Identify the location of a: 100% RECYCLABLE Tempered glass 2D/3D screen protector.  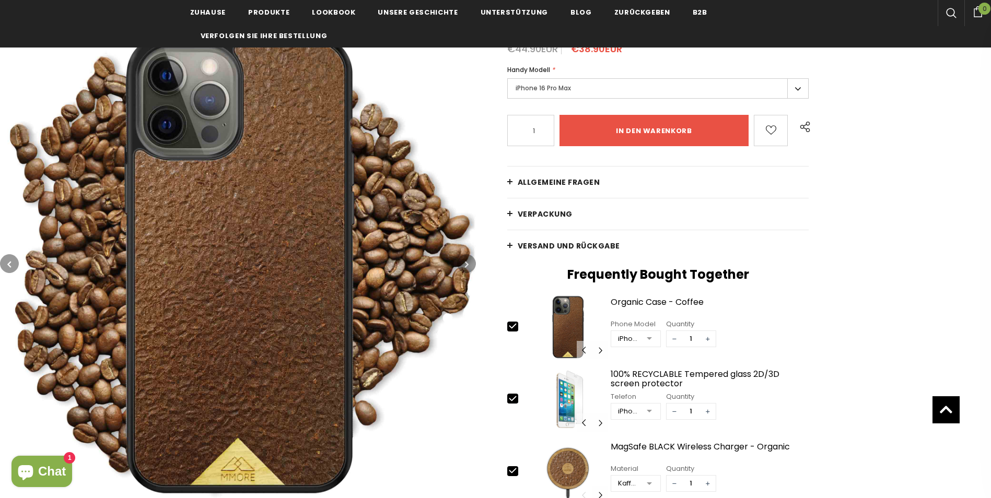
(710, 379).